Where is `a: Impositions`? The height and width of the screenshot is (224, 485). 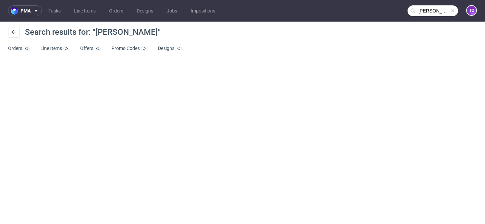
a: Impositions is located at coordinates (203, 11).